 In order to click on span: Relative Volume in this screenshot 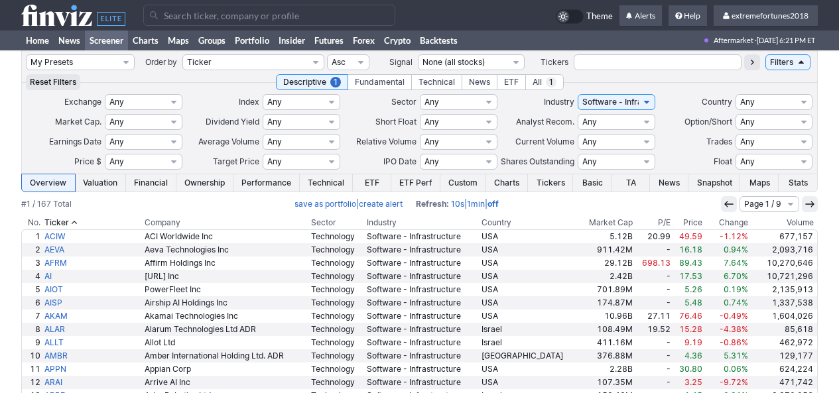, I will do `click(386, 141)`.